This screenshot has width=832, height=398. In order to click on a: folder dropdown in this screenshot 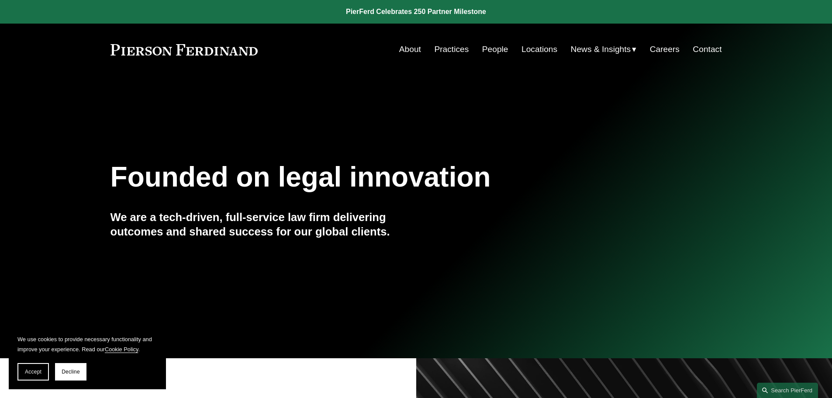, I will do `click(604, 49)`.